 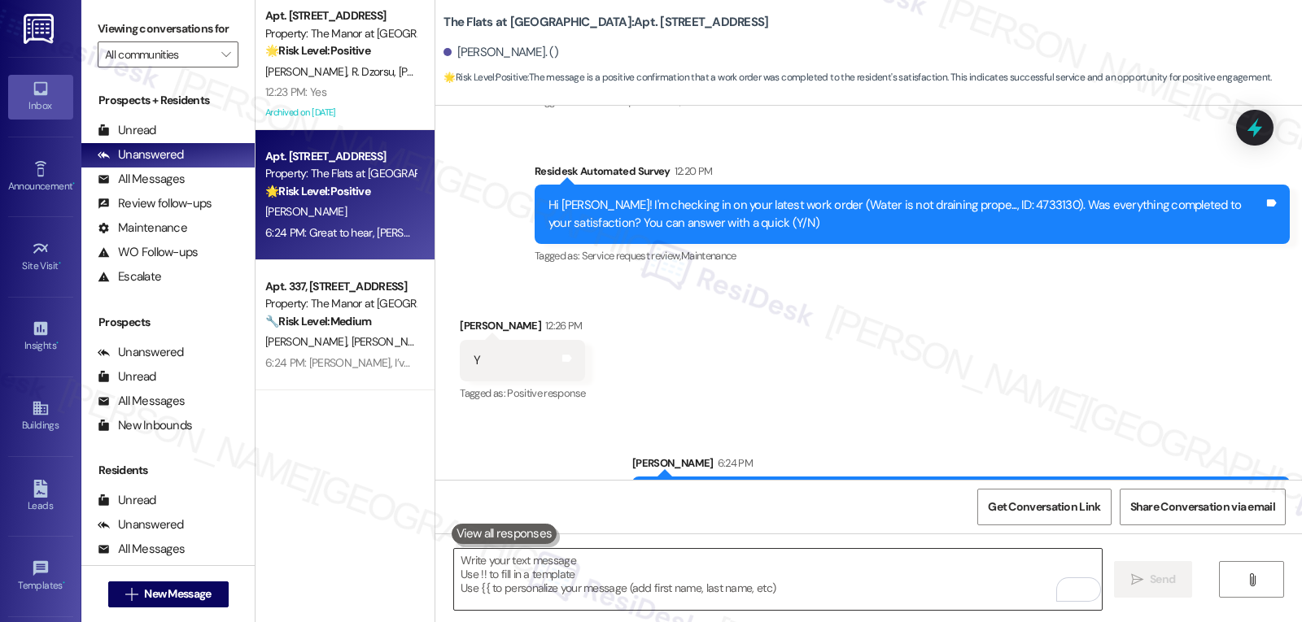 I want to click on button: Share Conversation via email, so click(x=1203, y=507).